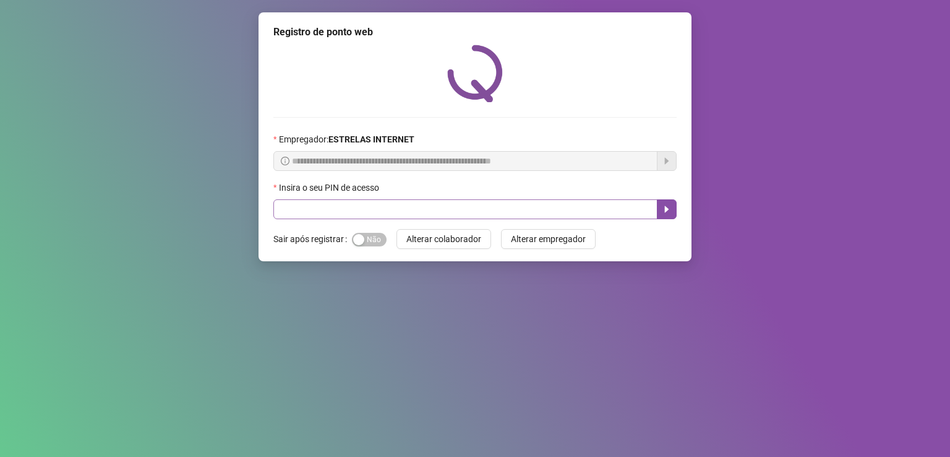 The image size is (950, 457). What do you see at coordinates (548, 239) in the screenshot?
I see `span: Alterar empregador` at bounding box center [548, 239].